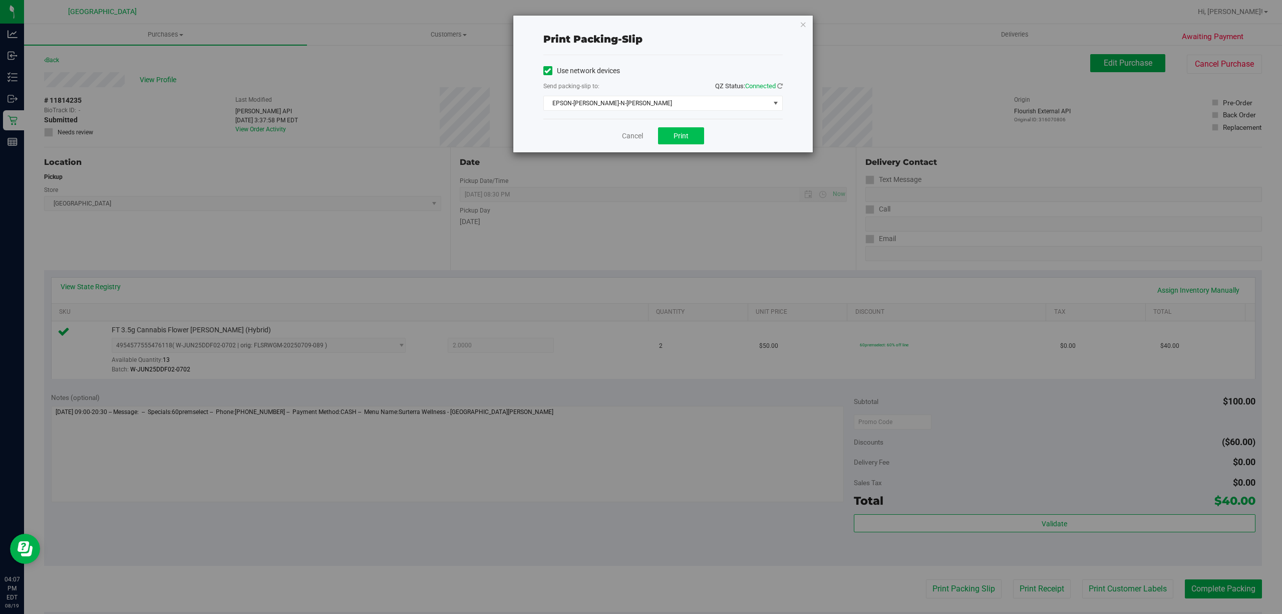 The height and width of the screenshot is (614, 1282). I want to click on button: Print, so click(681, 136).